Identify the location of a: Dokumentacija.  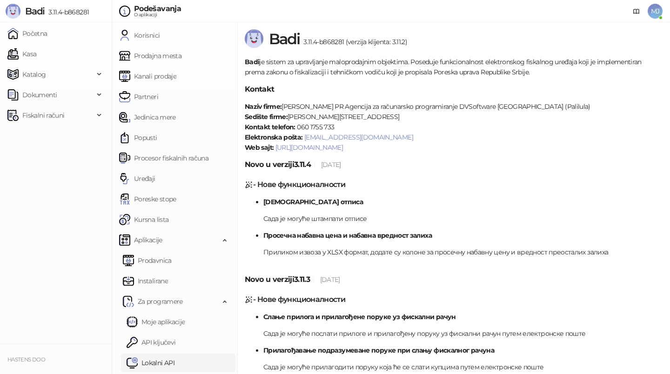
(637, 11).